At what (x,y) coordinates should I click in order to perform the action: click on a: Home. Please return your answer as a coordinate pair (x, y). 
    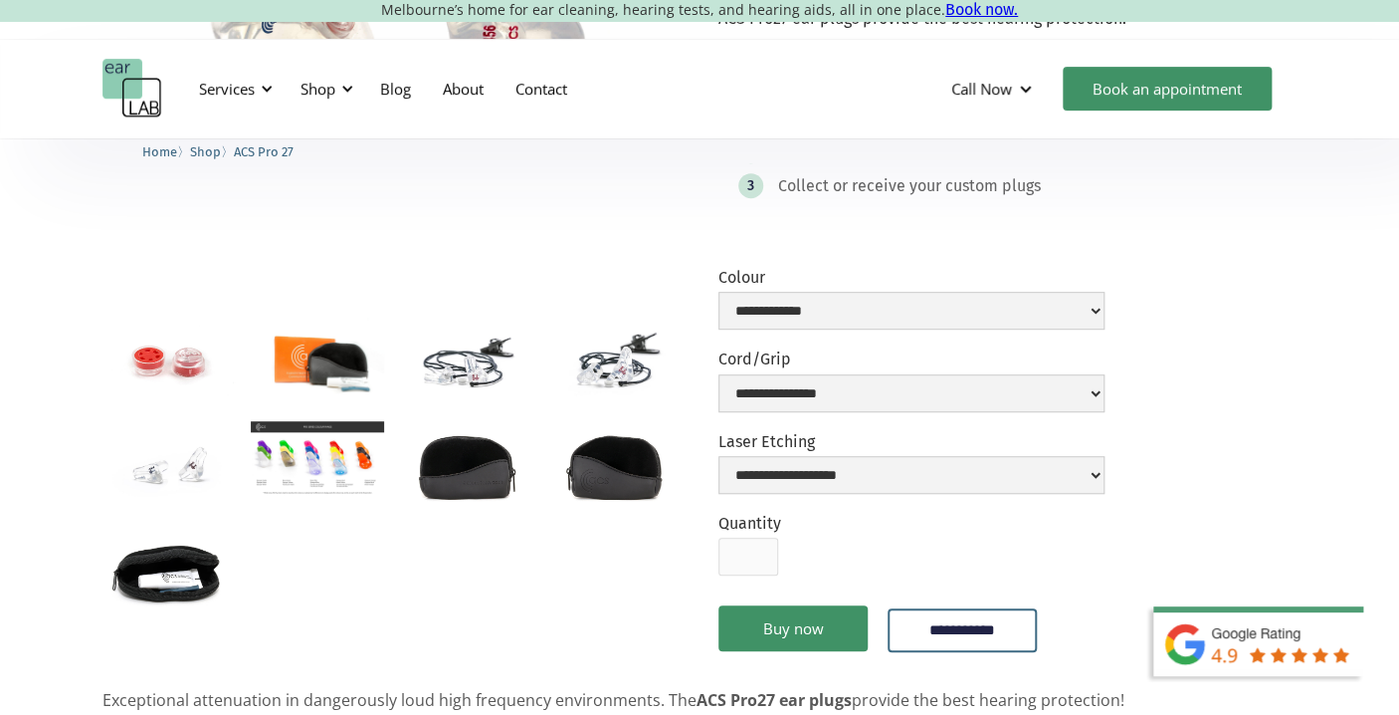
    Looking at the image, I should click on (159, 150).